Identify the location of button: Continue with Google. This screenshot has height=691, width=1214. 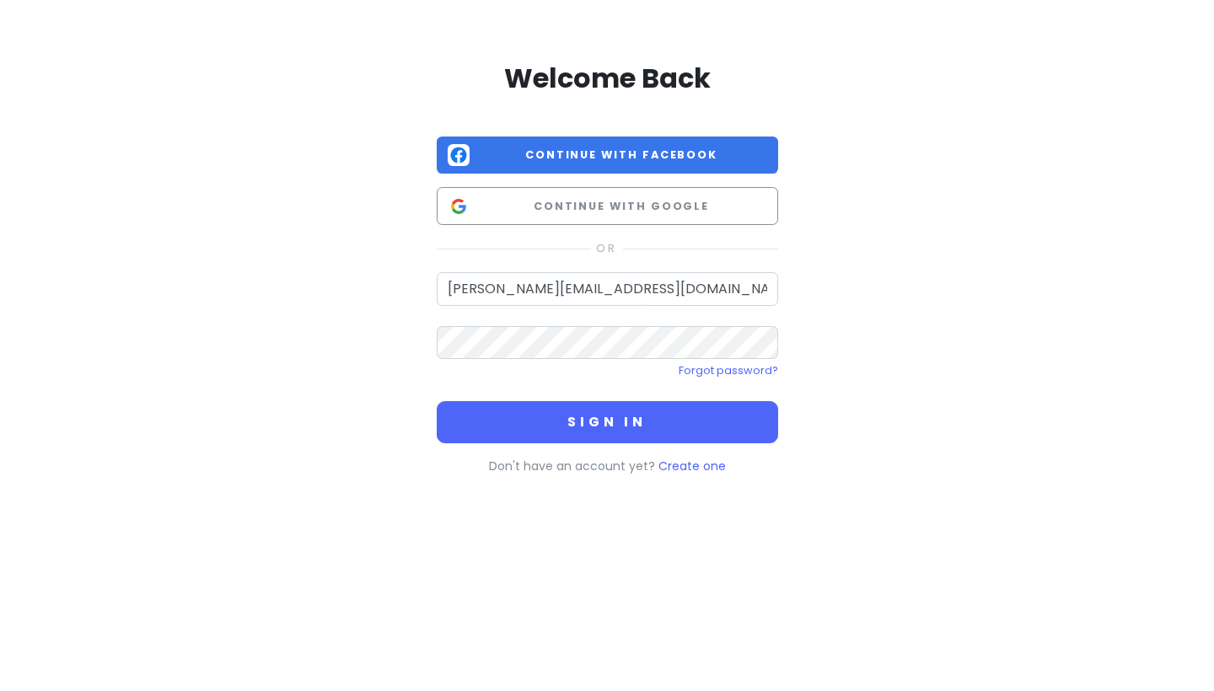
(607, 206).